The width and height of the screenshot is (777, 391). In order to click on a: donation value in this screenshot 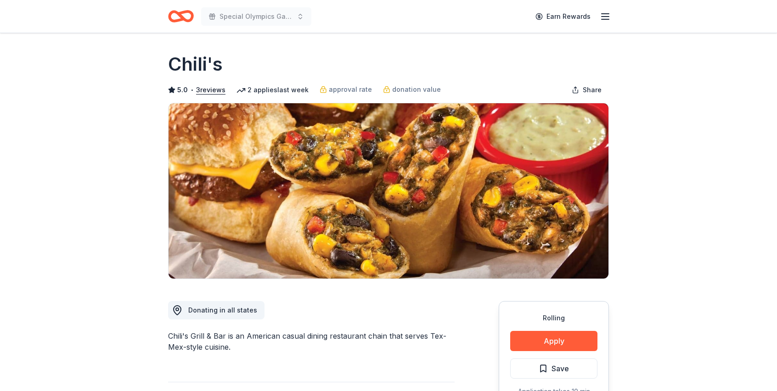, I will do `click(412, 90)`.